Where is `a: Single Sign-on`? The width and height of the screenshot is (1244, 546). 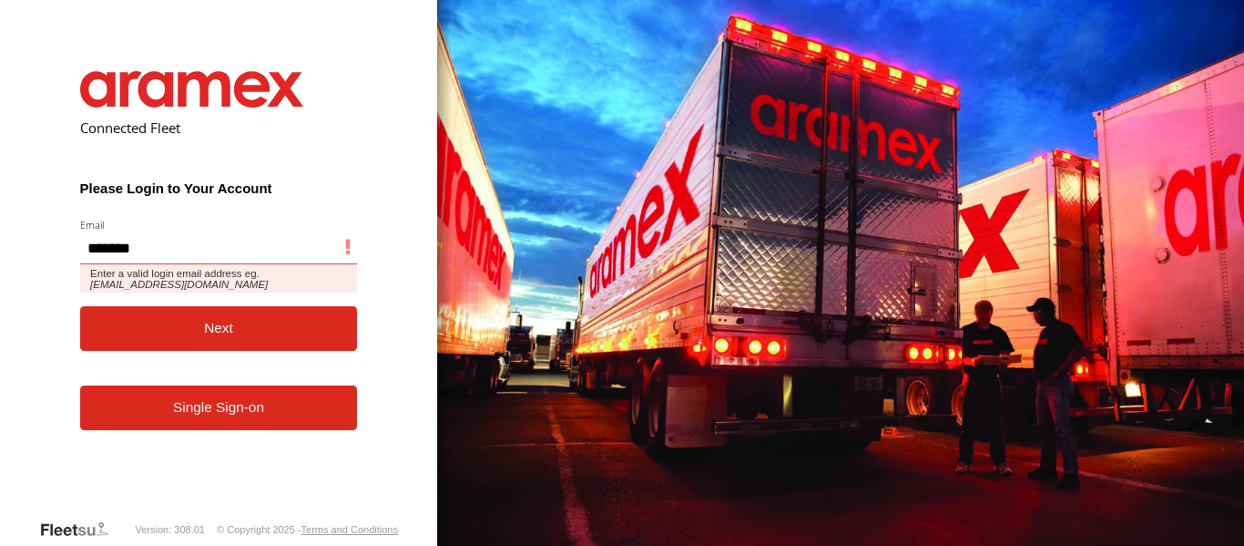 a: Single Sign-on is located at coordinates (219, 407).